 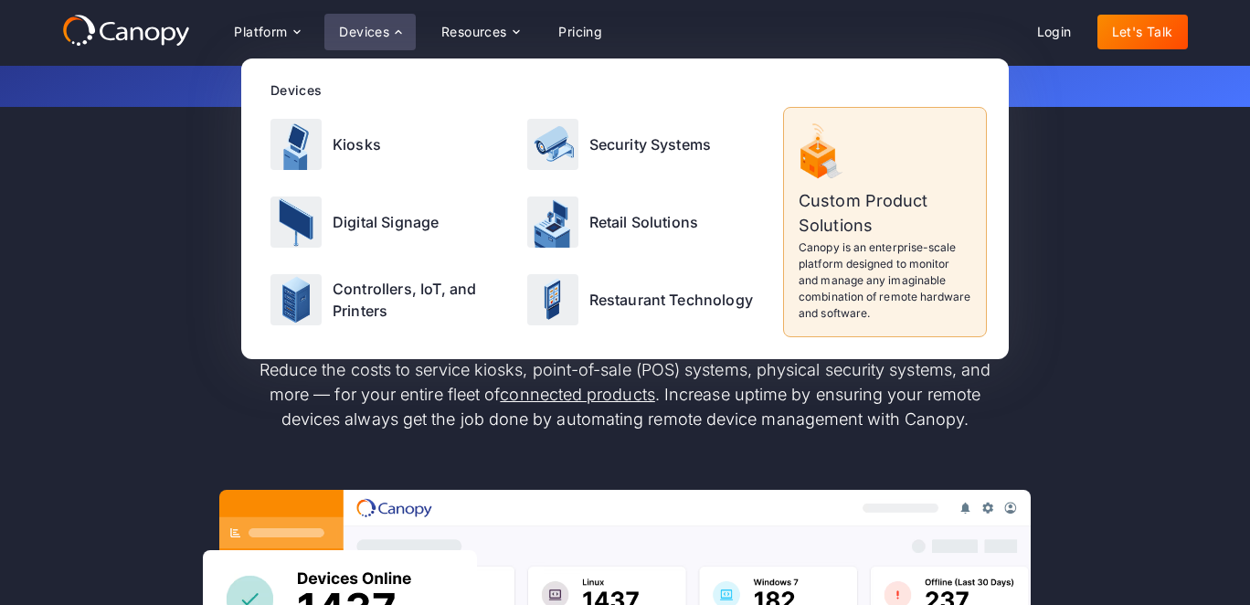 What do you see at coordinates (884, 222) in the screenshot?
I see `a: Custom Product SolutionsCanopy is an enterprise-scale platform designed to monitor and manage any...` at bounding box center [884, 222].